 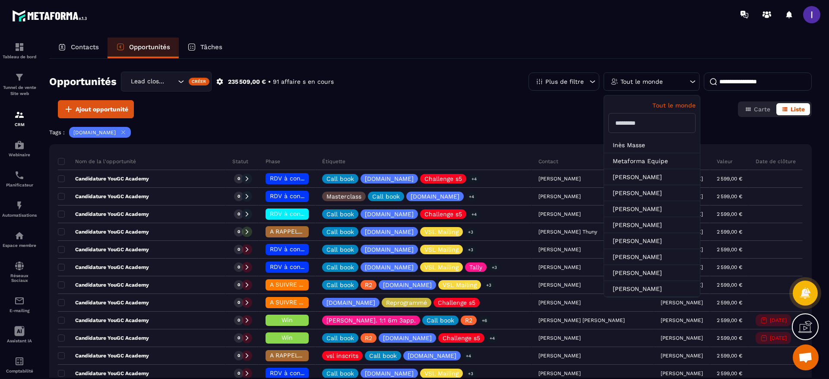 I want to click on img: accountant, so click(x=19, y=361).